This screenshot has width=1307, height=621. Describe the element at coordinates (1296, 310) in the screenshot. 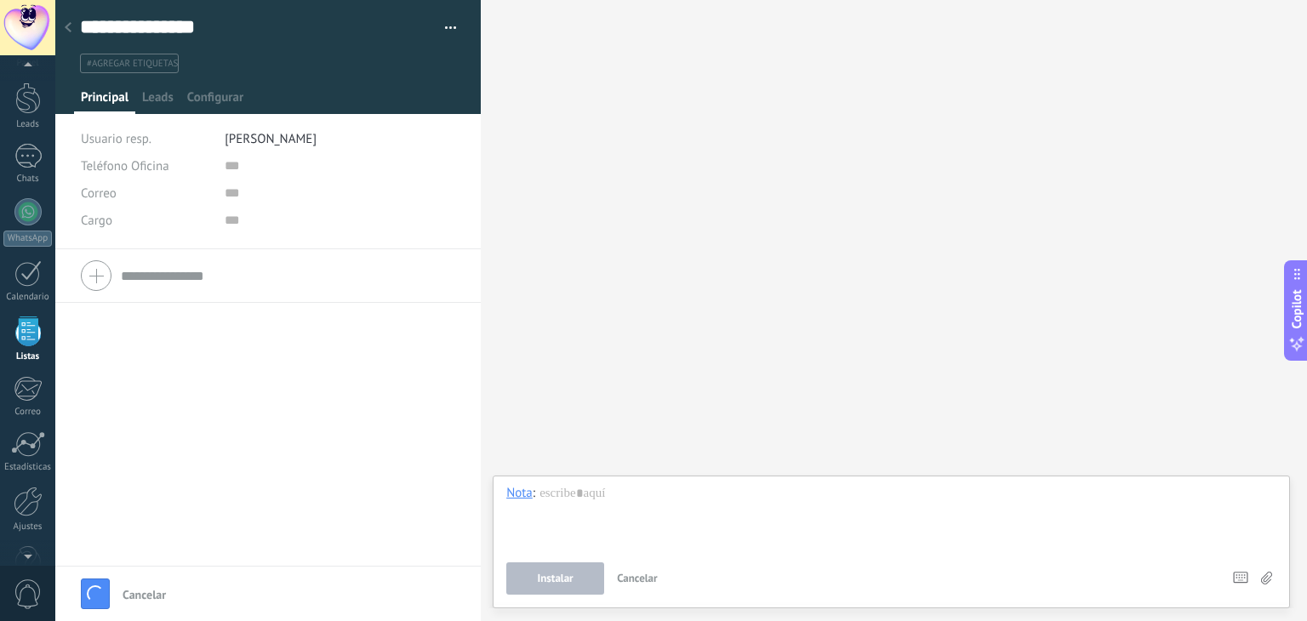

I see `span: Copilot` at that location.